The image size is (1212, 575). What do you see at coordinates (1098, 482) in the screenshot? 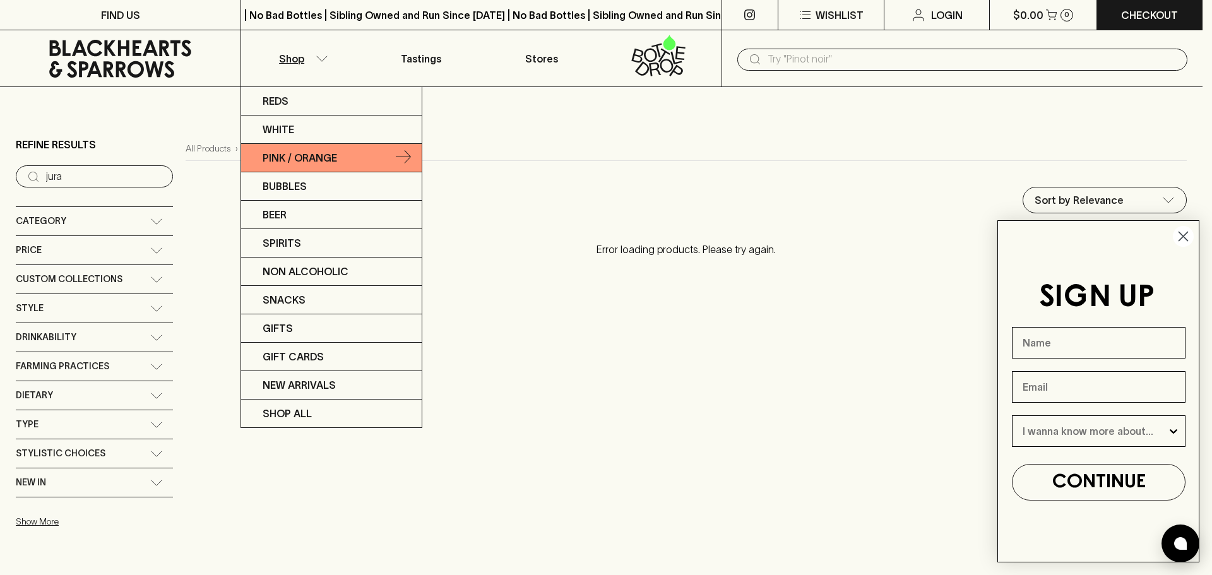
I see `button: CONTINUE` at bounding box center [1098, 482].